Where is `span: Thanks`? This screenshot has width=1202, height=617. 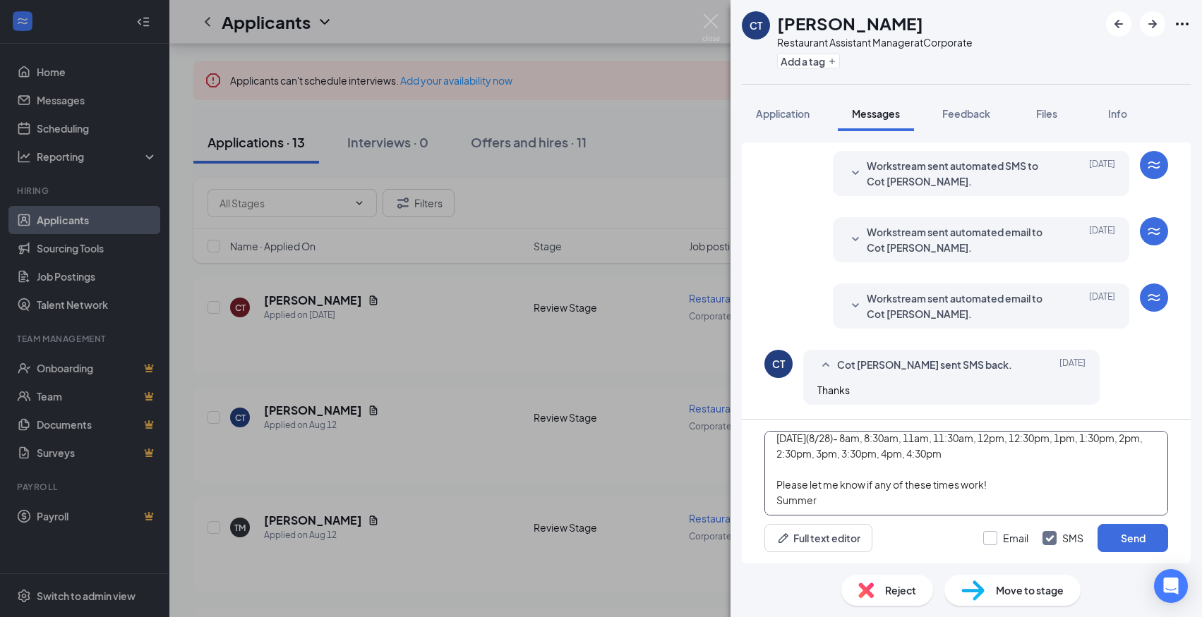
span: Thanks is located at coordinates (833, 390).